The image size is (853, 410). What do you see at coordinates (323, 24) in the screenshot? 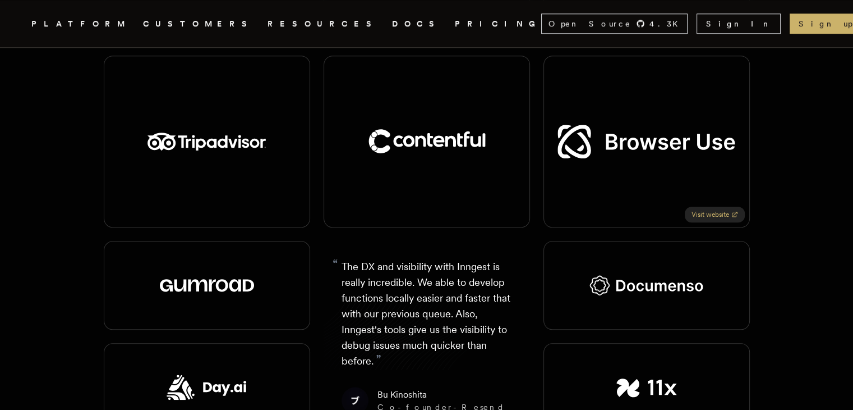
I see `button: RESOURCES` at bounding box center [323, 24].